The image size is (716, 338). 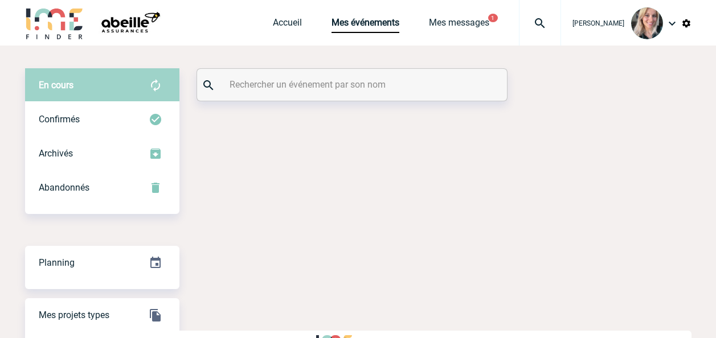 I want to click on span: Archivés, so click(x=56, y=153).